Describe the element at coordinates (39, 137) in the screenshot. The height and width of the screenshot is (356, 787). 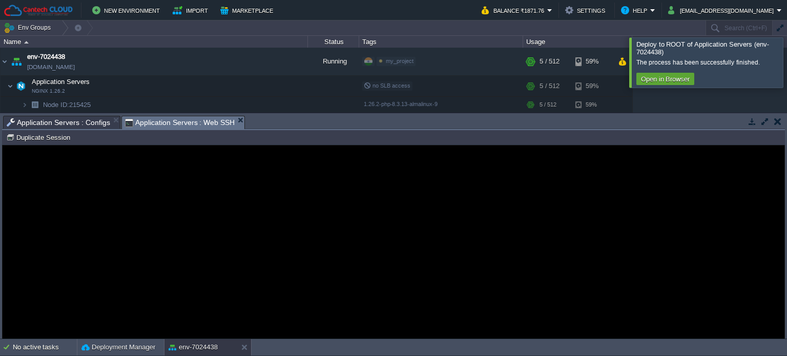
I see `button: Duplicate Session` at that location.